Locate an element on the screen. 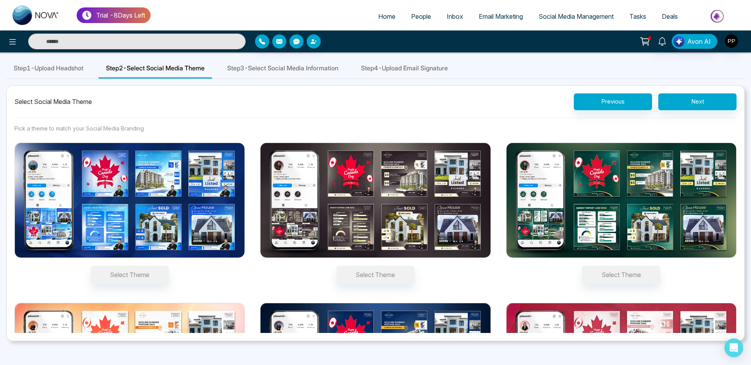 This screenshot has height=365, width=751. img: Green Pallet is located at coordinates (621, 200).